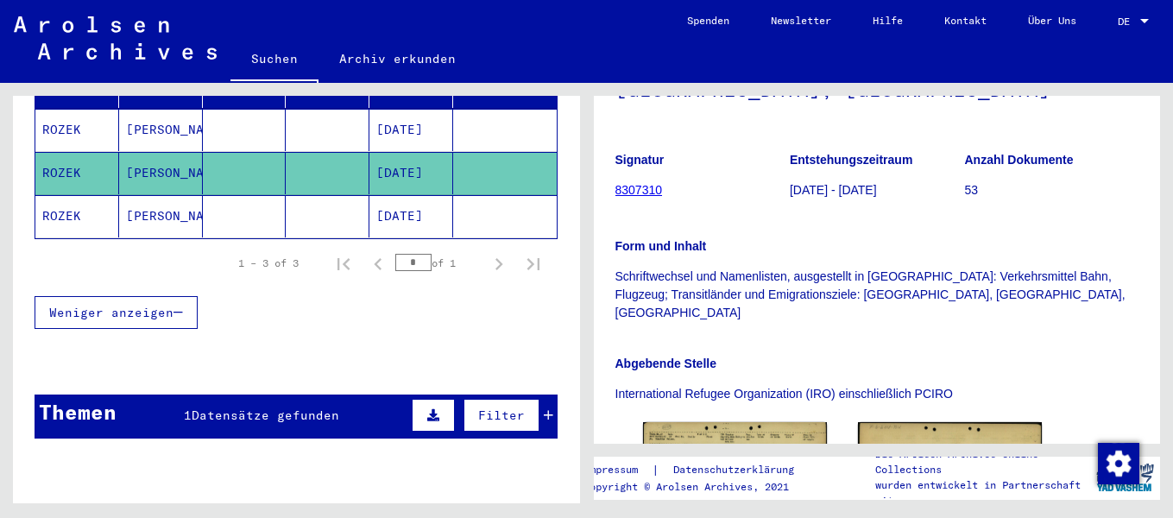  Describe the element at coordinates (397, 59) in the screenshot. I see `a: Archiv erkunden` at that location.